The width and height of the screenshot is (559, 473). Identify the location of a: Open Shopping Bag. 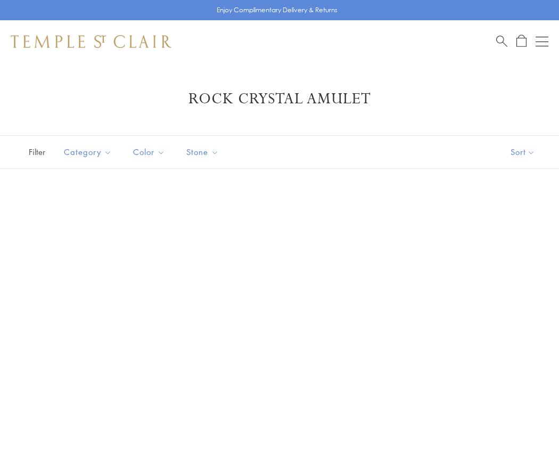
(522, 41).